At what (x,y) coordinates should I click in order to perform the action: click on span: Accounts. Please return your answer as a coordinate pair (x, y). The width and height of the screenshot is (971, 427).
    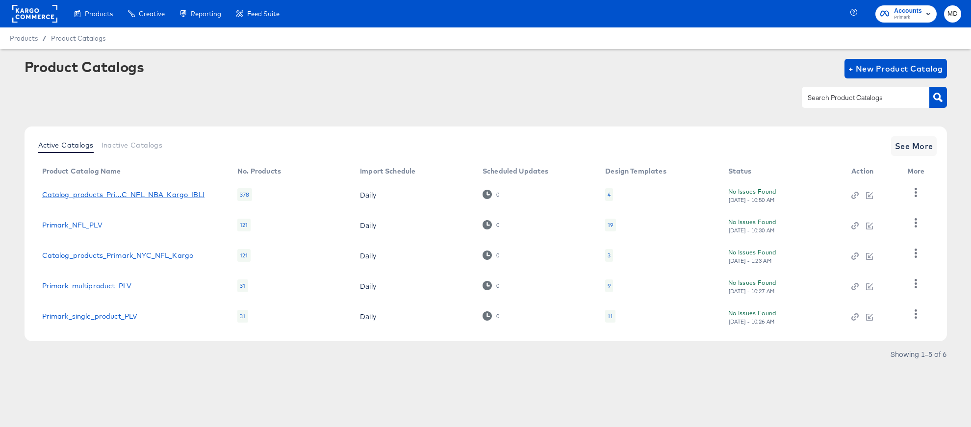
    Looking at the image, I should click on (907, 11).